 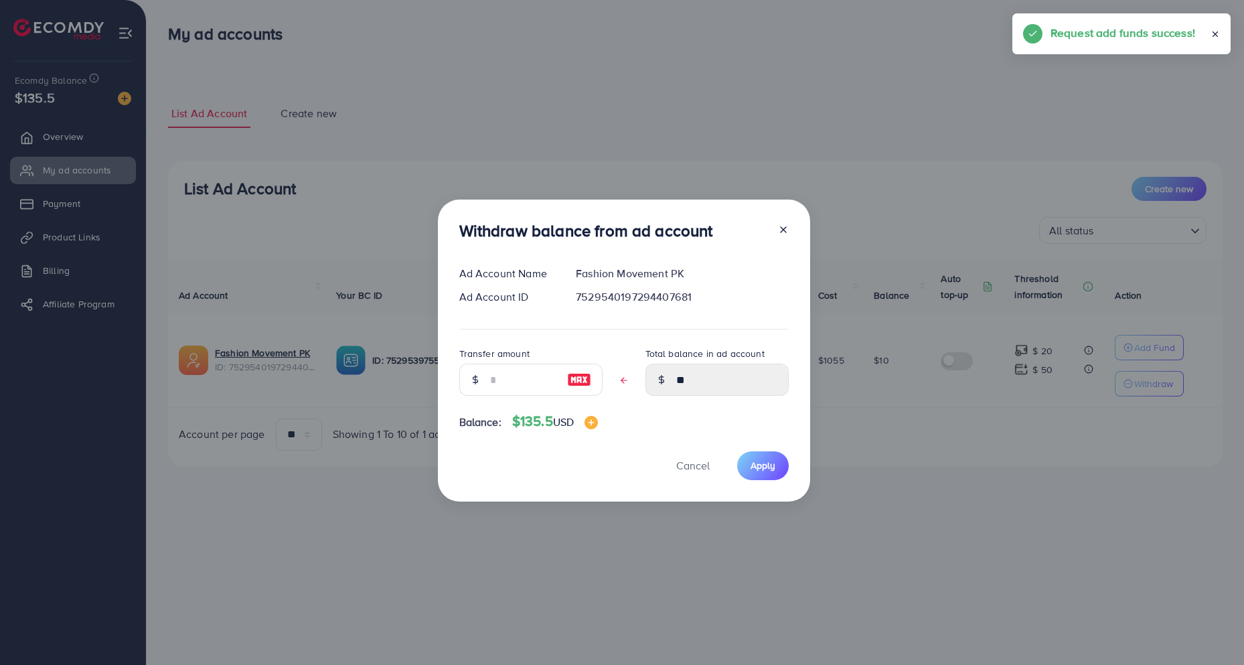 I want to click on div: Fashion Movement PK, so click(x=681, y=273).